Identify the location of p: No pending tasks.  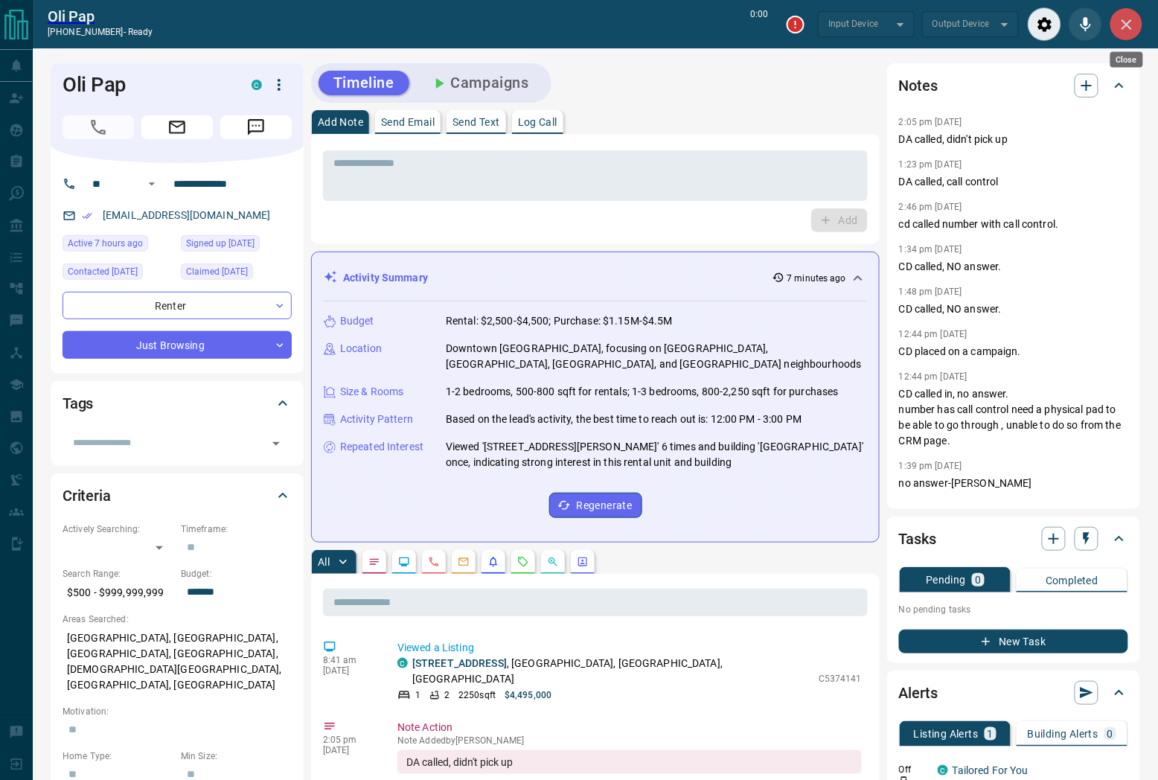
(1014, 610).